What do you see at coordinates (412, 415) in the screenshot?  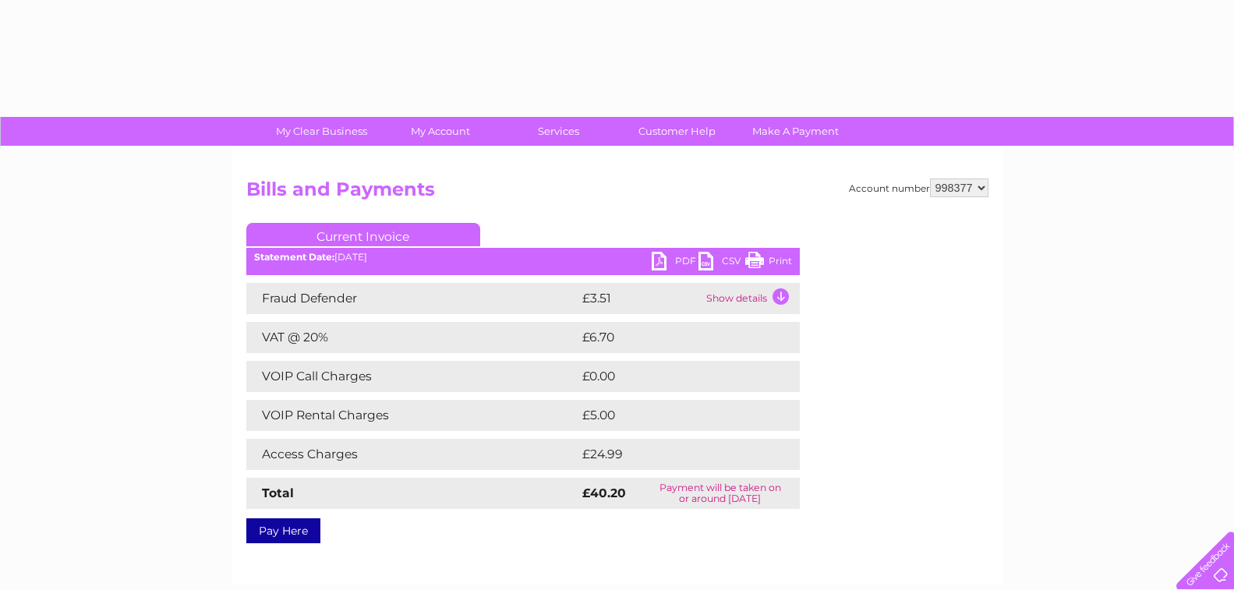 I see `td: VOIP Rental Charges` at bounding box center [412, 415].